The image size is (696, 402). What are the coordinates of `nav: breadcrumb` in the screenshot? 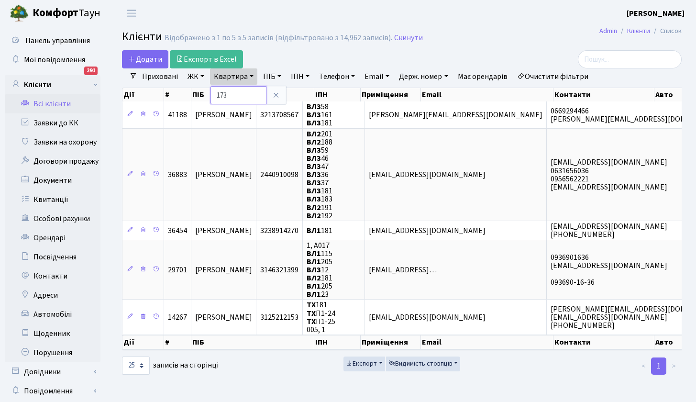 It's located at (640, 31).